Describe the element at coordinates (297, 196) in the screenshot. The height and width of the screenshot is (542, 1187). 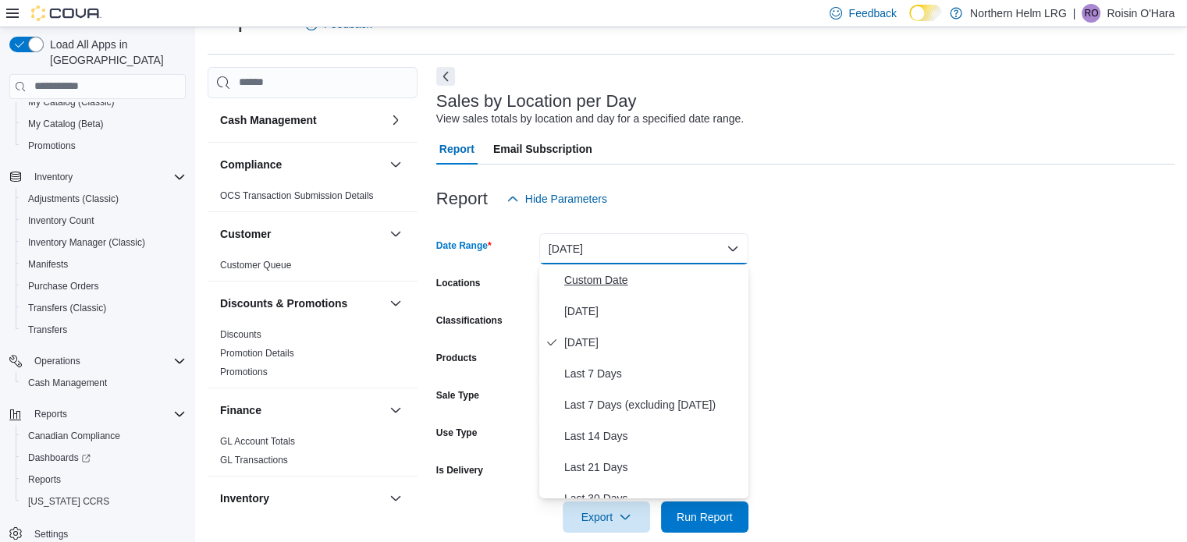
I see `span: OCS Transaction Submission Details` at that location.